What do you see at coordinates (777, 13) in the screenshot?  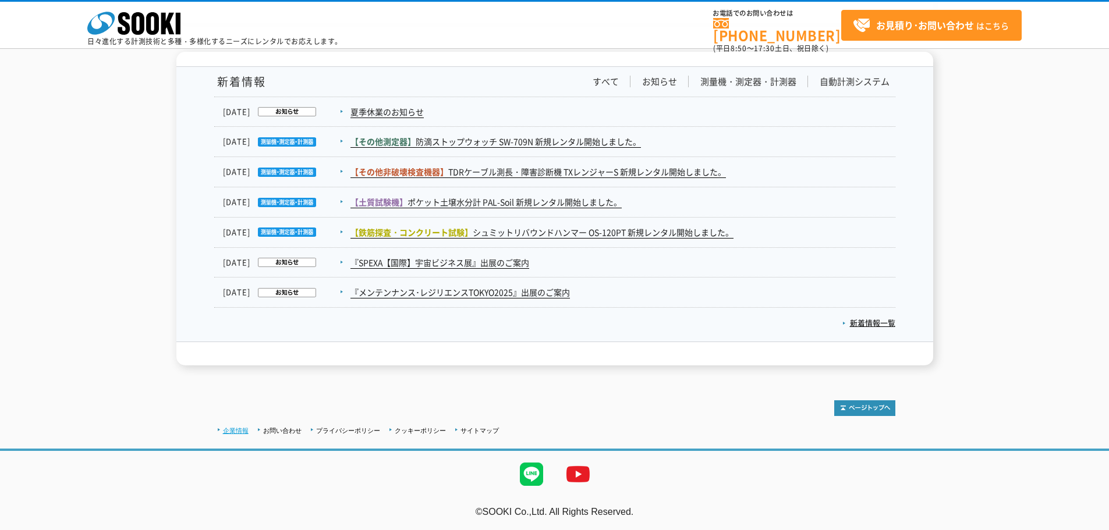 I see `span: お電話でのお問い合わせは` at bounding box center [777, 13].